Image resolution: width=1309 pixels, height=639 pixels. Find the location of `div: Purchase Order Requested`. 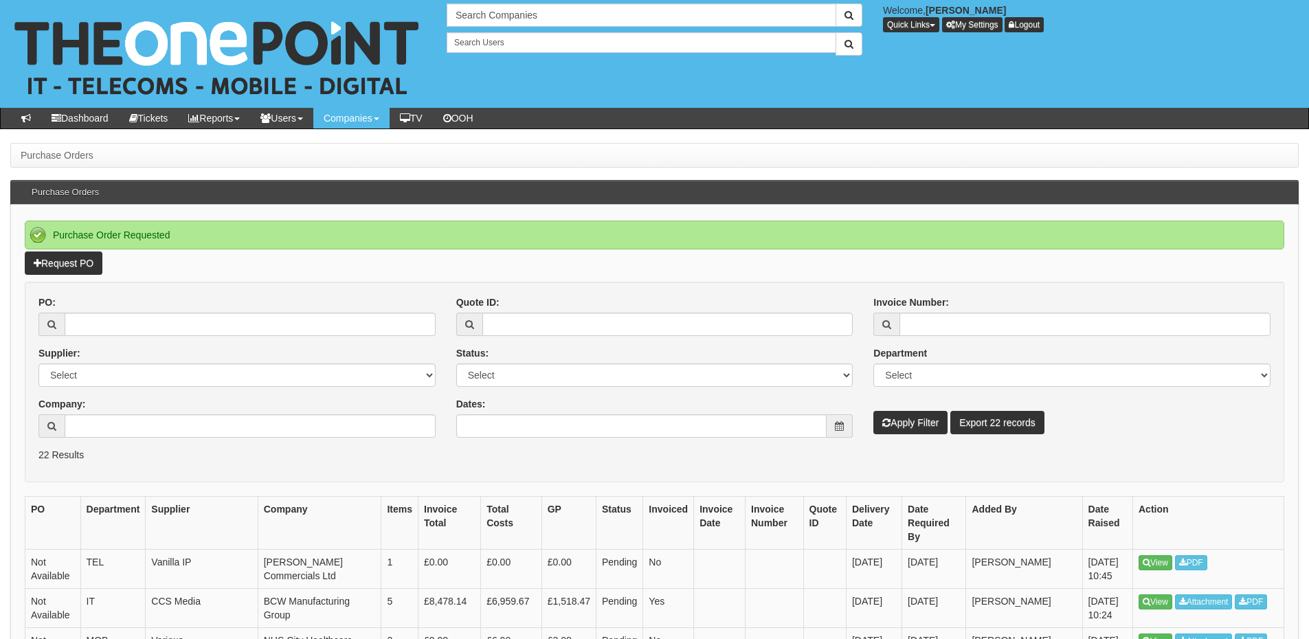

div: Purchase Order Requested is located at coordinates (654, 235).